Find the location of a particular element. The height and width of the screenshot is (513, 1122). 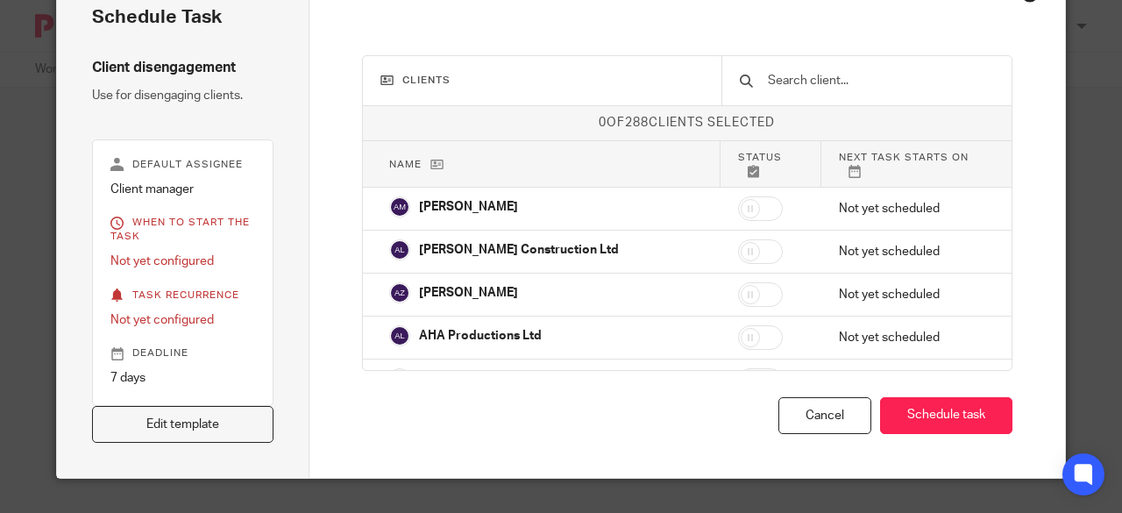

button: Schedule task is located at coordinates (946, 416).